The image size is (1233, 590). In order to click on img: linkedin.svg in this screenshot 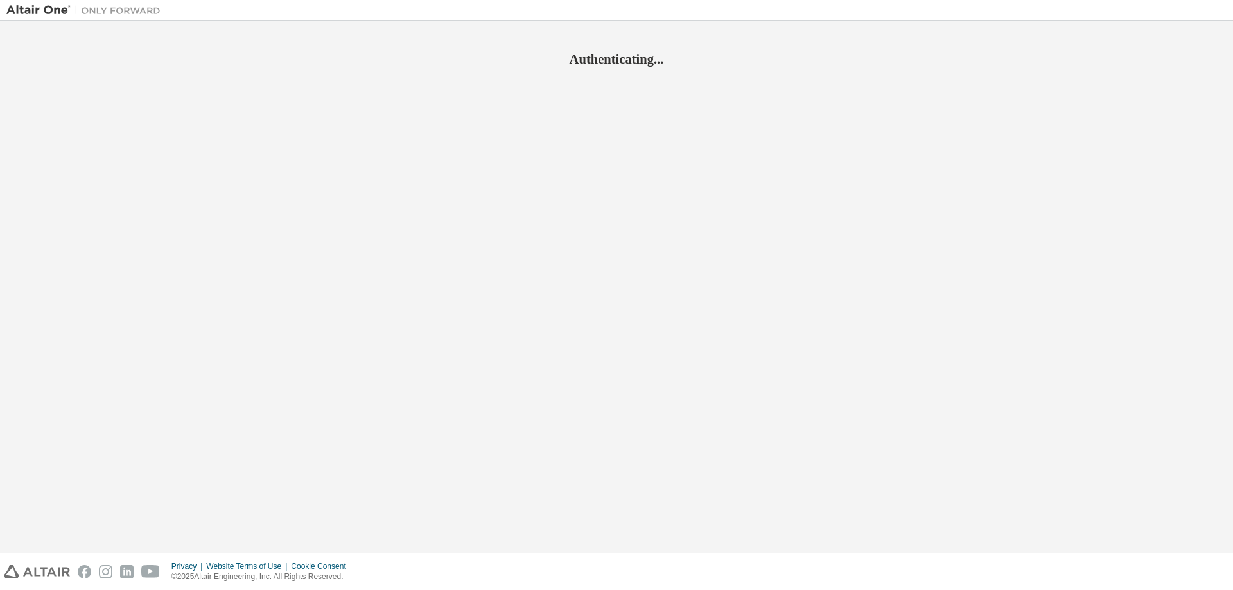, I will do `click(126, 571)`.